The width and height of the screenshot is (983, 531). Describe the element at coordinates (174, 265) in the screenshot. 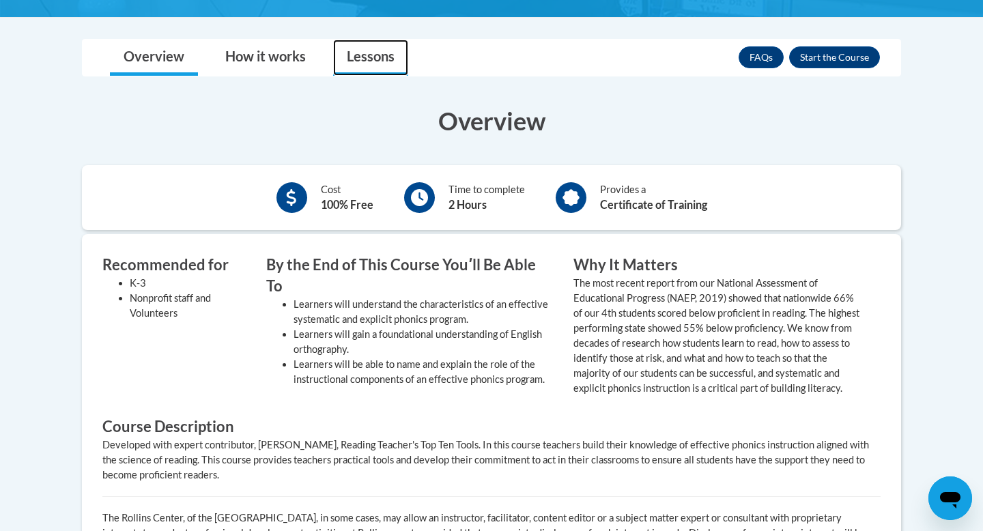

I see `h3: Recommended for` at that location.